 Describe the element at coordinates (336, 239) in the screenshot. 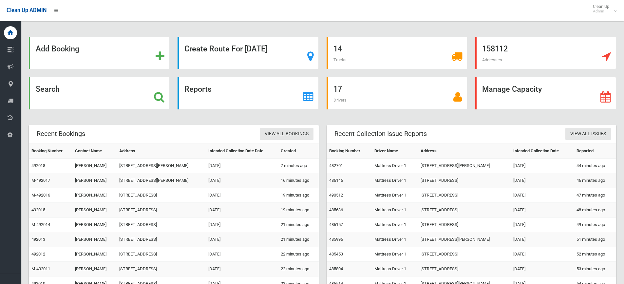

I see `a: 485996` at that location.